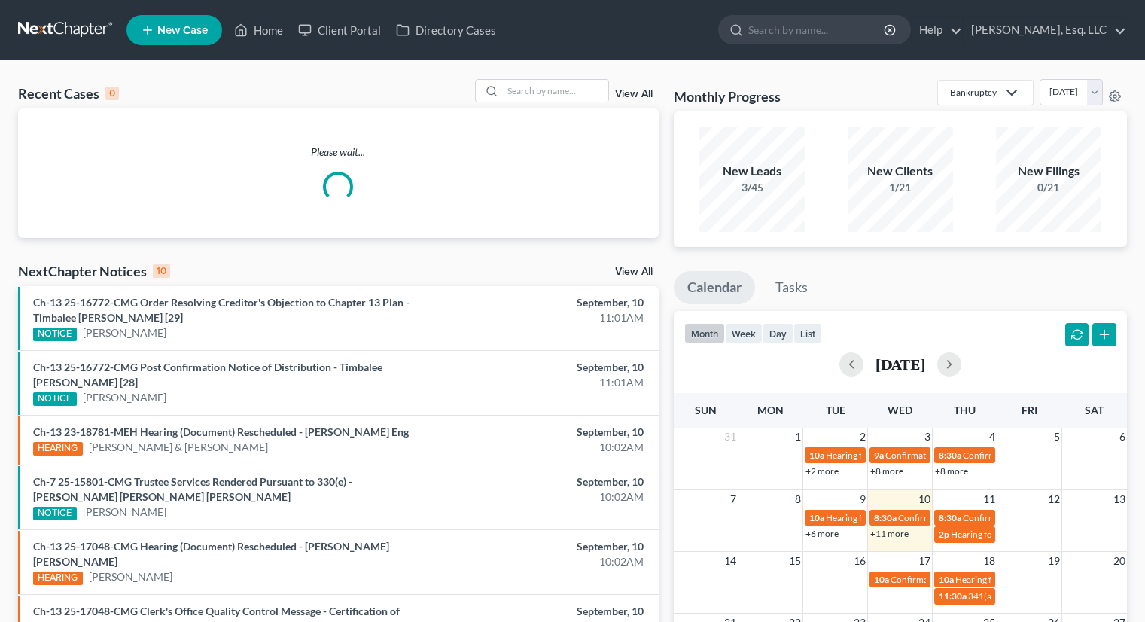 Image resolution: width=1145 pixels, height=622 pixels. What do you see at coordinates (952, 595) in the screenshot?
I see `span: 11:30a` at bounding box center [952, 595].